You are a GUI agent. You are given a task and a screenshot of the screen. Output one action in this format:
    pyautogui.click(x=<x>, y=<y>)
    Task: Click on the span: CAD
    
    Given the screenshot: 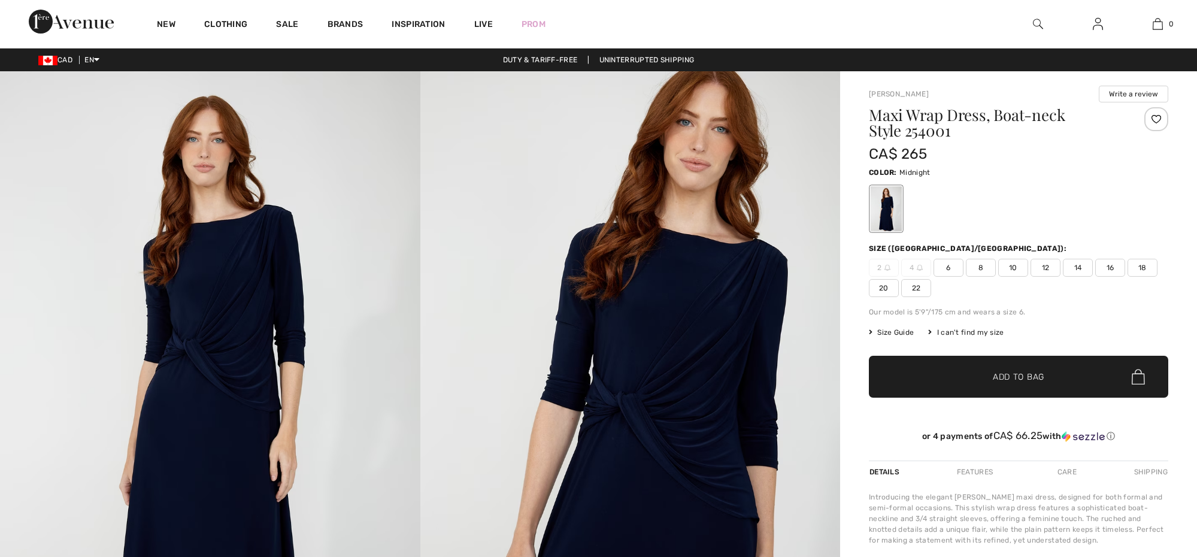 What is the action you would take?
    pyautogui.click(x=58, y=60)
    